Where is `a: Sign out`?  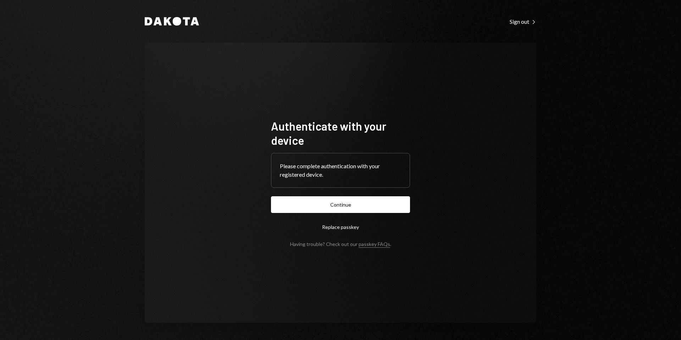 a: Sign out is located at coordinates (523, 21).